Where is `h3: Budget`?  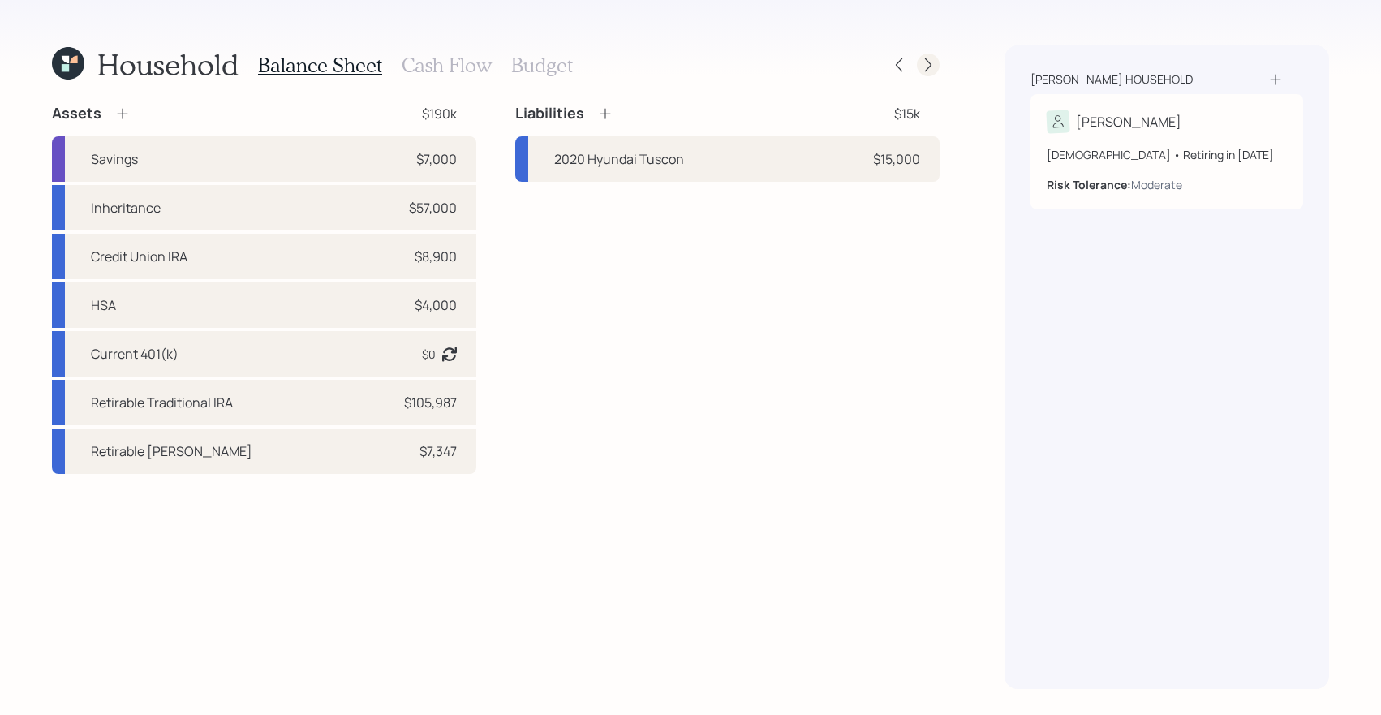
h3: Budget is located at coordinates (542, 65).